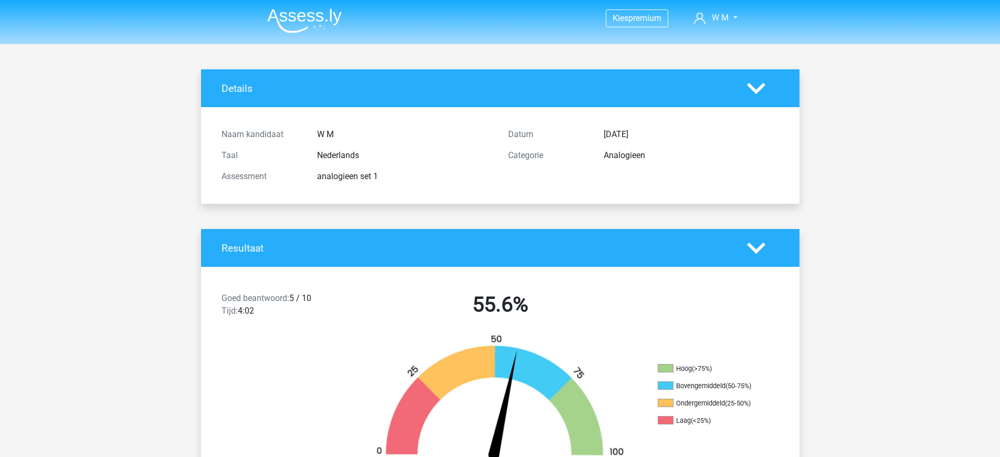 This screenshot has height=457, width=1000. What do you see at coordinates (620, 18) in the screenshot?
I see `span: Kies` at bounding box center [620, 18].